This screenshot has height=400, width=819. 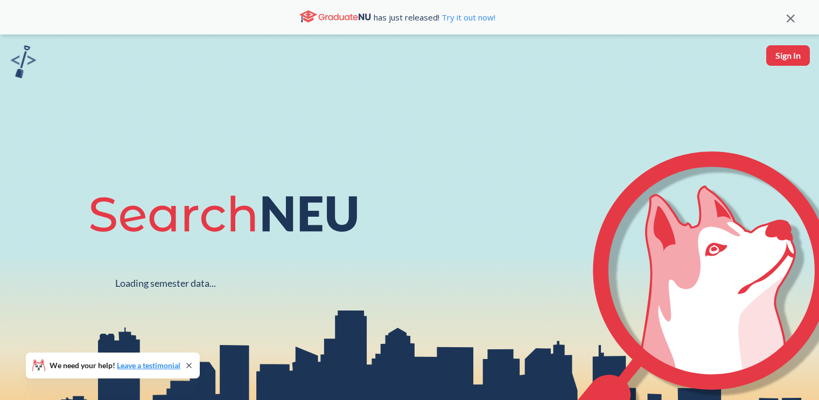 What do you see at coordinates (788, 55) in the screenshot?
I see `button: Sign In` at bounding box center [788, 55].